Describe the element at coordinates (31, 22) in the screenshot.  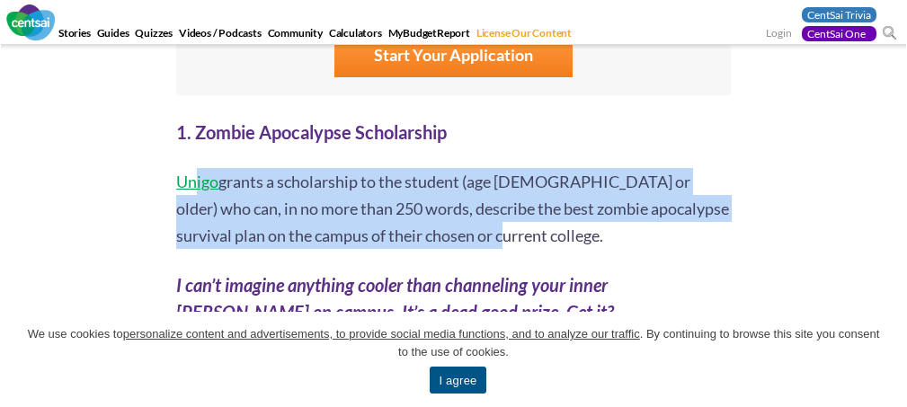
I see `img: CentSai` at that location.